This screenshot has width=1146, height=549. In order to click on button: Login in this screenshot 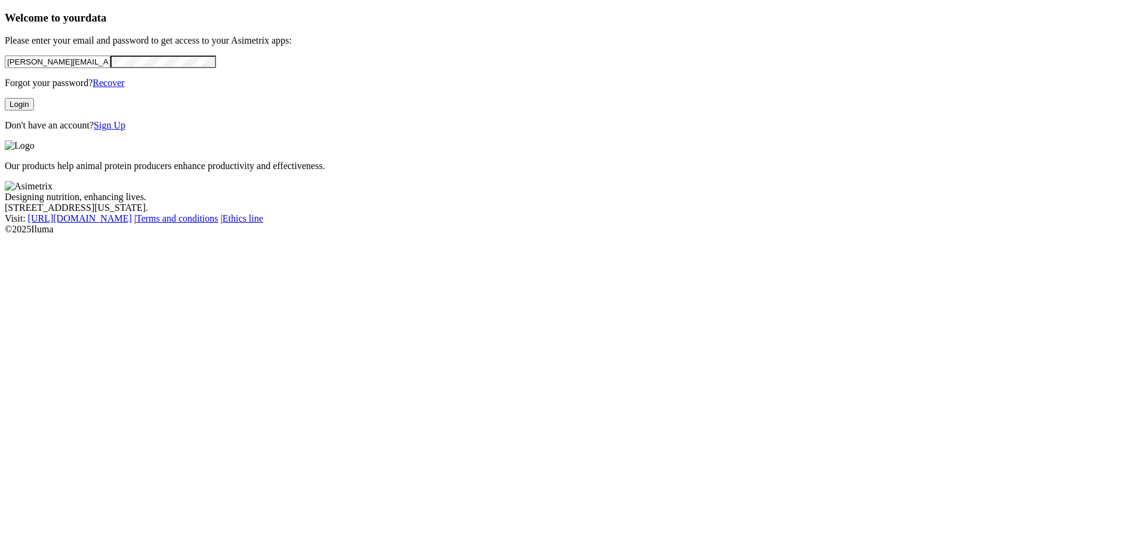, I will do `click(19, 104)`.